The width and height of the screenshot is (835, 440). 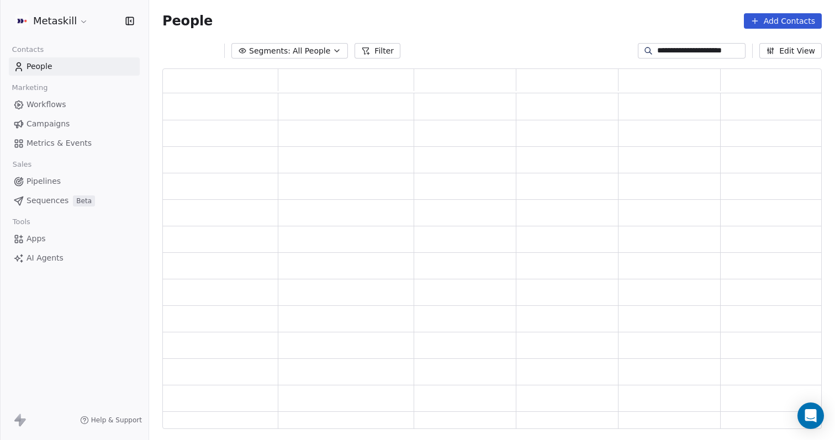 What do you see at coordinates (45, 258) in the screenshot?
I see `span: AI Agents` at bounding box center [45, 258].